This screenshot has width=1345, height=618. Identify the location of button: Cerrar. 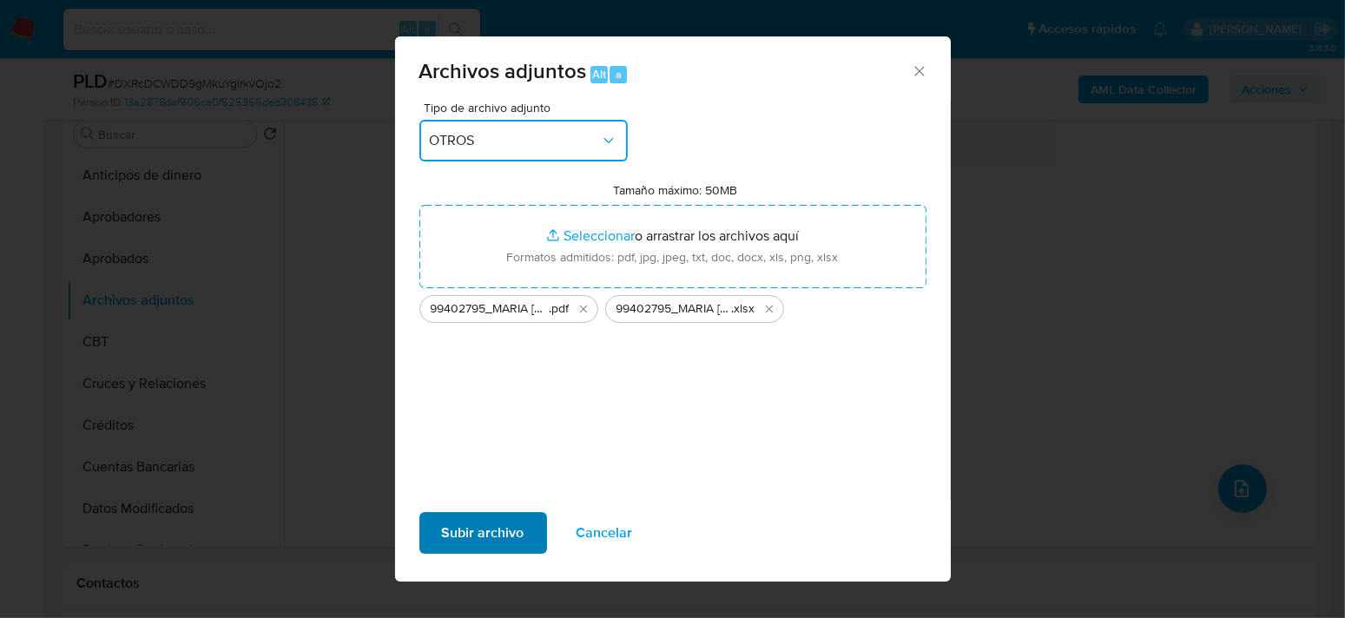
(918, 70).